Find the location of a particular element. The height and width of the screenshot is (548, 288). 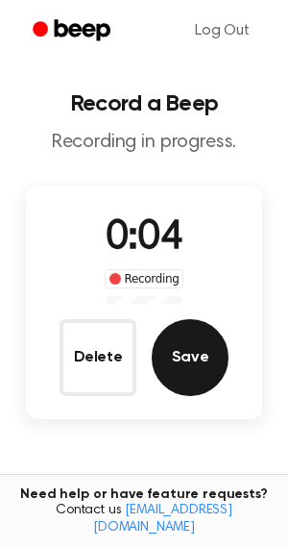

button: Delete Audio Record is located at coordinates (98, 358).